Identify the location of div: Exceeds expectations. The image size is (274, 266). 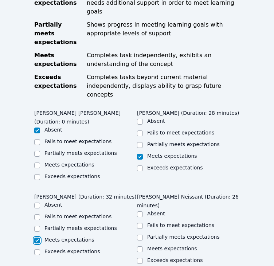
(58, 86).